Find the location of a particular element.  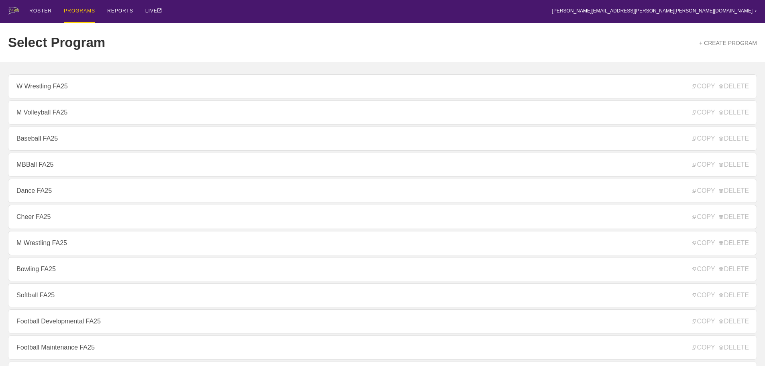

a: Softball FA25 is located at coordinates (382, 295).